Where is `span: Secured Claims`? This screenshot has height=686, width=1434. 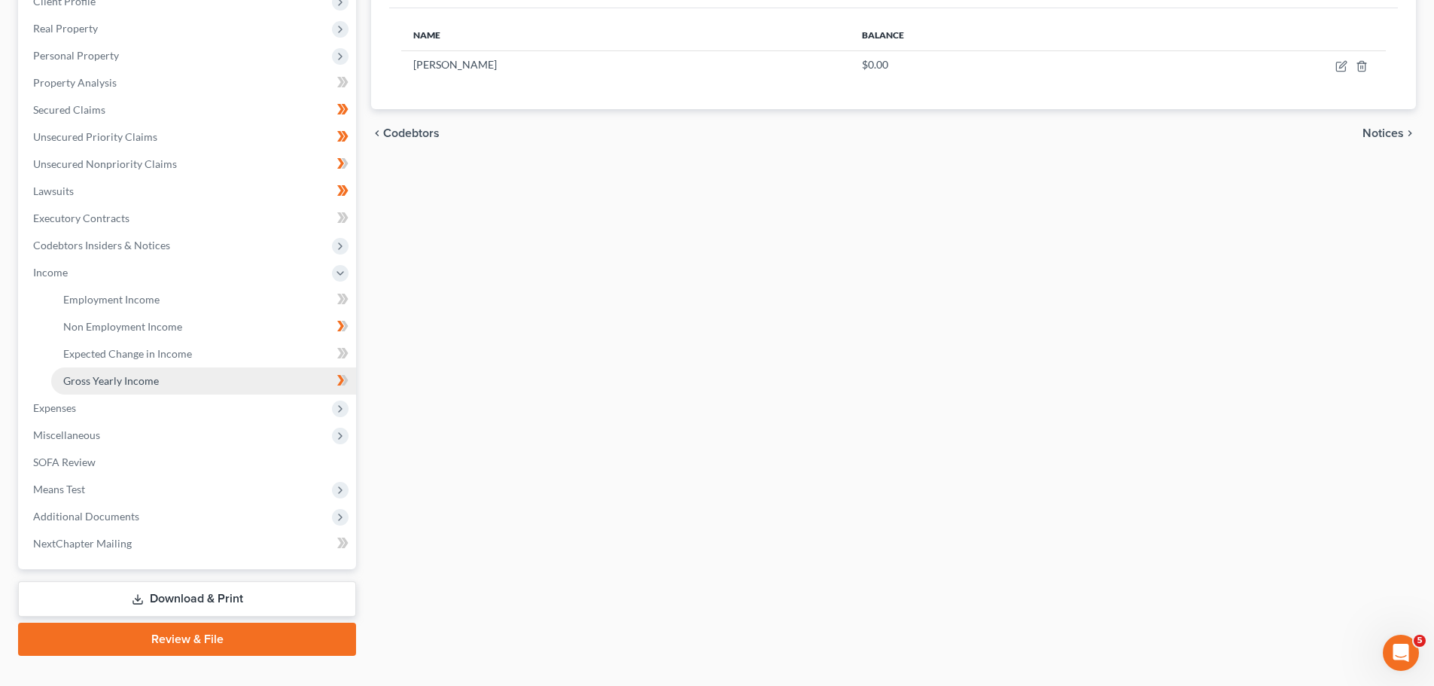 span: Secured Claims is located at coordinates (69, 109).